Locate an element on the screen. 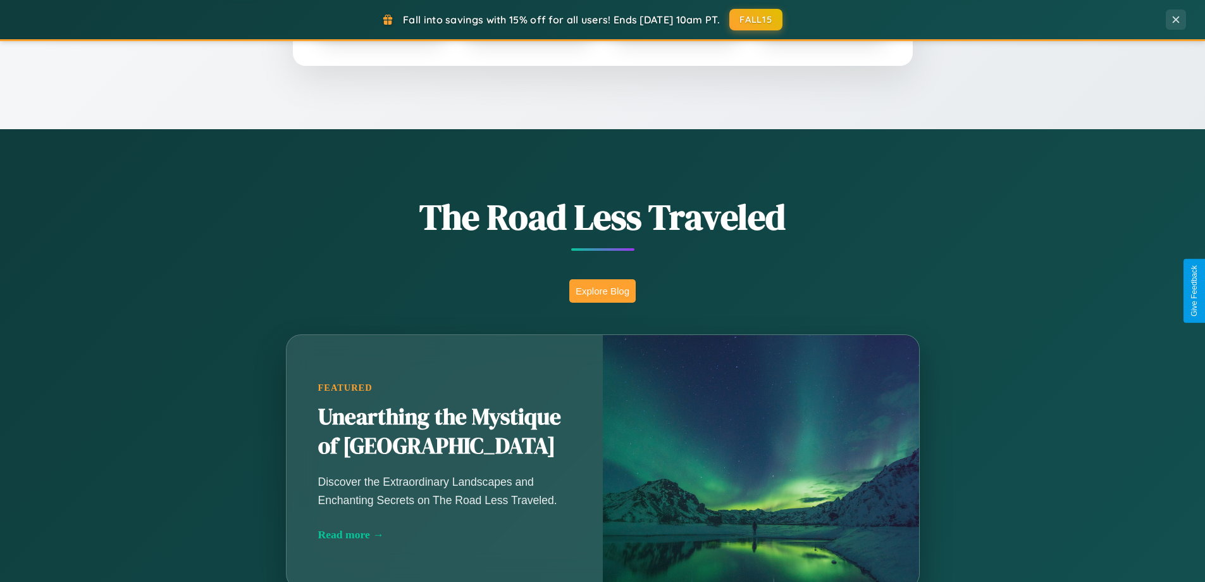 This screenshot has width=1205, height=582. p: Discover the Extraordinary Landscapes and Enchanting Secrets on The Road Less Traveled. is located at coordinates (445, 490).